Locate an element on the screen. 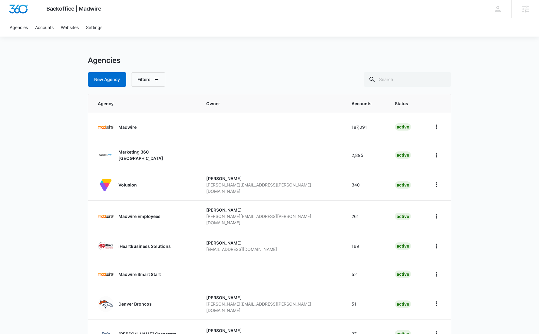 Image resolution: width=539 pixels, height=334 pixels. a: Websites is located at coordinates (70, 27).